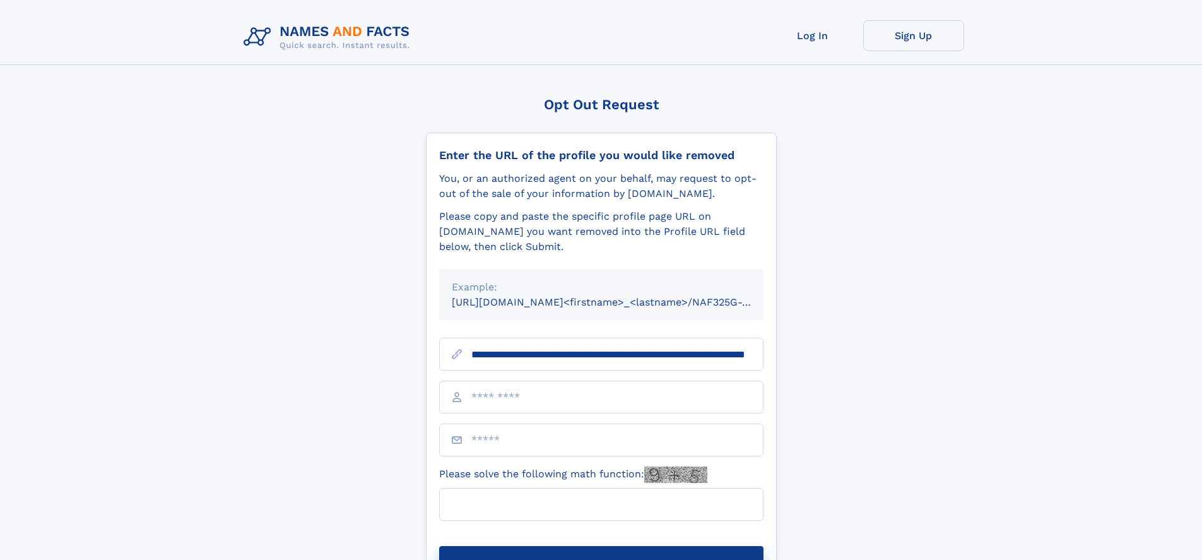 Image resolution: width=1202 pixels, height=560 pixels. Describe the element at coordinates (813, 35) in the screenshot. I see `a: Log In` at that location.